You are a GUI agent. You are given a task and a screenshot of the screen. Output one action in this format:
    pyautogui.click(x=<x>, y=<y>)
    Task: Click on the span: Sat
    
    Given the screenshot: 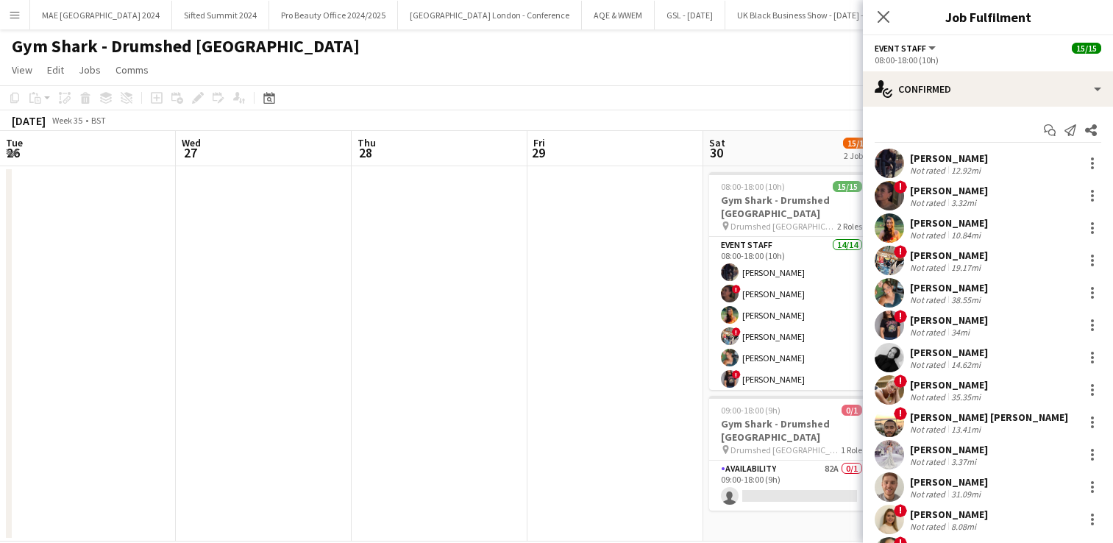 What is the action you would take?
    pyautogui.click(x=717, y=143)
    